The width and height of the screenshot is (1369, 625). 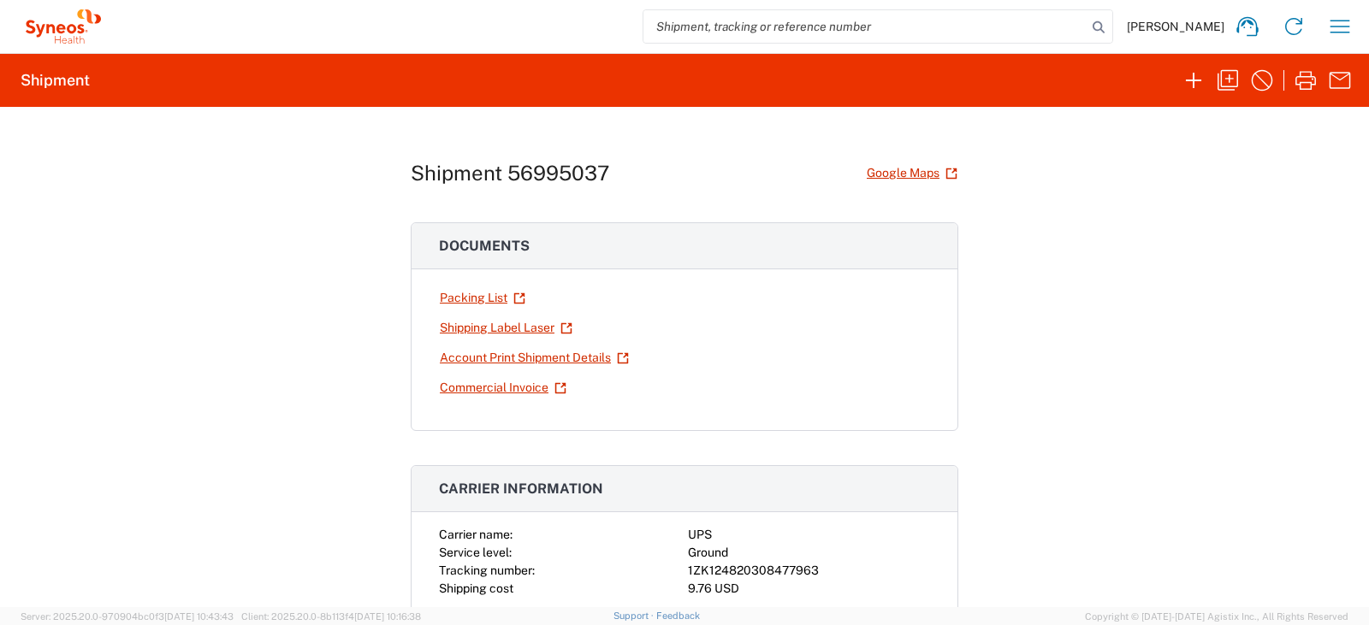 I want to click on a: Commercial Invoice, so click(x=503, y=388).